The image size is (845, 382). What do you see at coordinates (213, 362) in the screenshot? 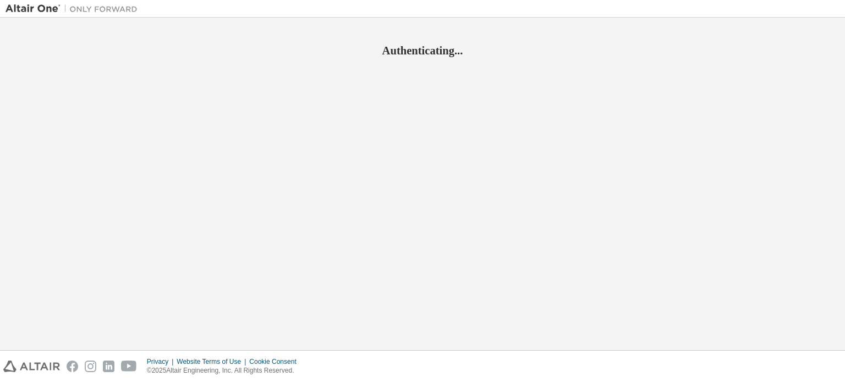
I see `div: Website Terms of Use` at bounding box center [213, 362].